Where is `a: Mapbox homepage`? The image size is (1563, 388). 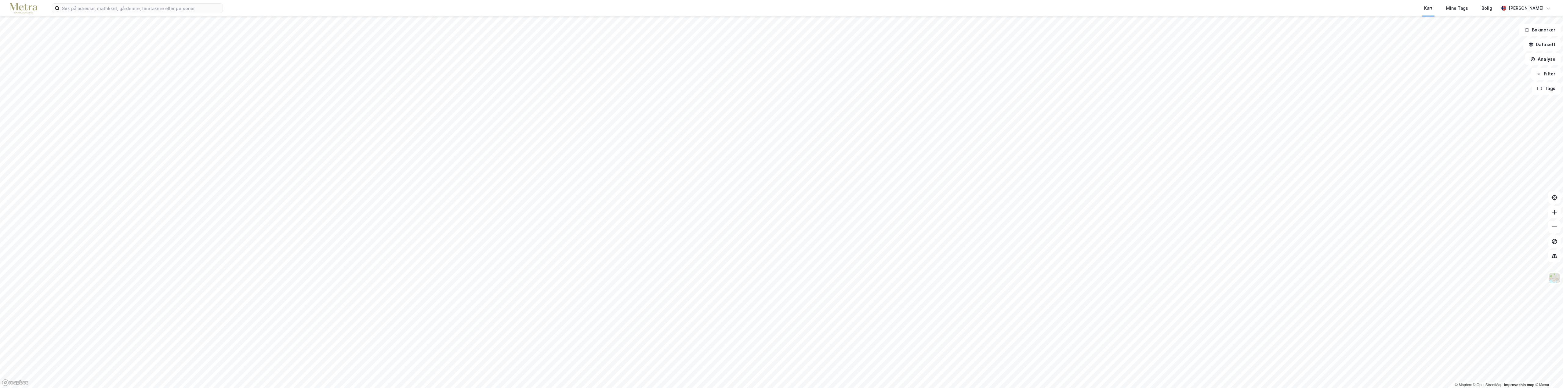
a: Mapbox homepage is located at coordinates (15, 382).